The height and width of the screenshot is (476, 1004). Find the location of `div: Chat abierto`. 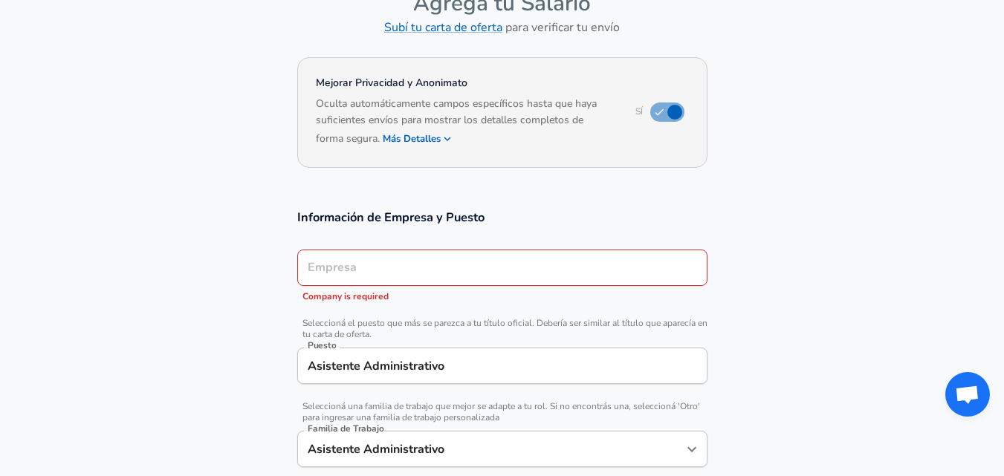

div: Chat abierto is located at coordinates (968, 395).